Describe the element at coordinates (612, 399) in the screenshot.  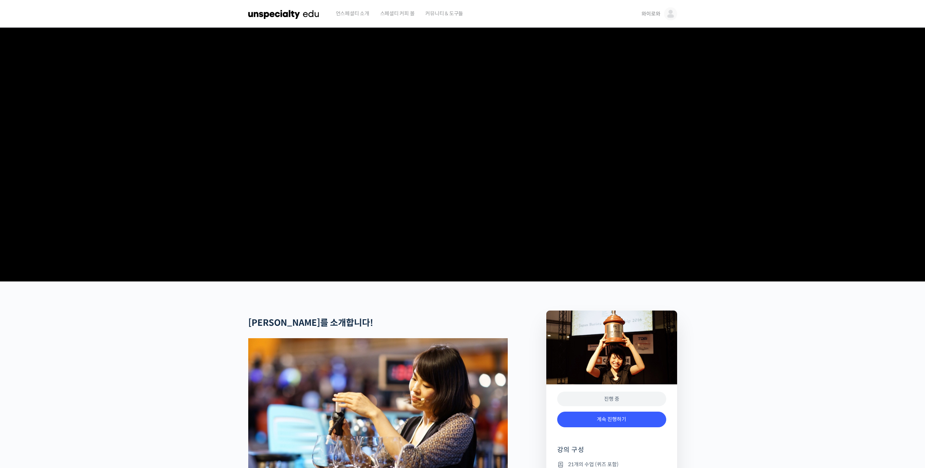
I see `div: 진행 중` at that location.